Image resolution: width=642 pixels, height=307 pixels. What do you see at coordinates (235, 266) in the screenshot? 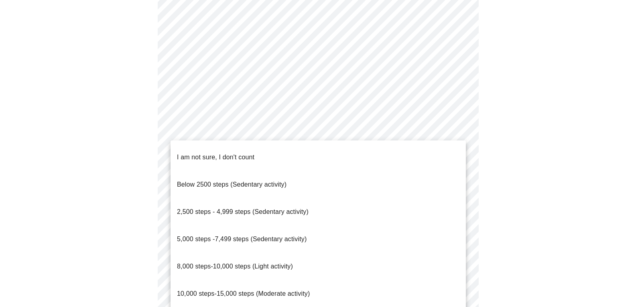
I see `span: 8,000 steps-10,000 steps (Light activity)` at bounding box center [235, 266].